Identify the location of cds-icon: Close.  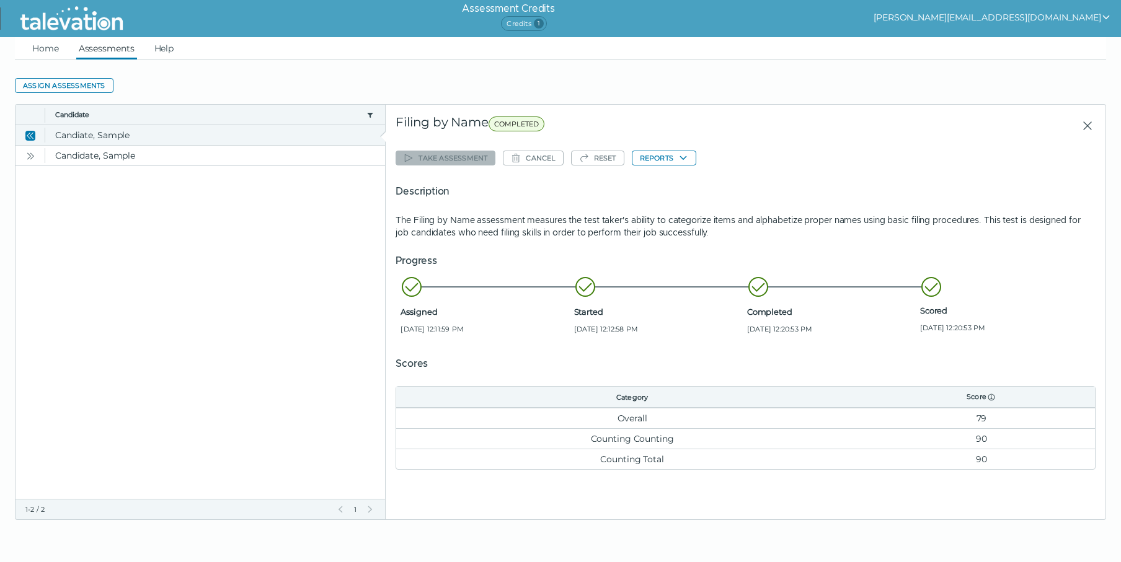
(30, 136).